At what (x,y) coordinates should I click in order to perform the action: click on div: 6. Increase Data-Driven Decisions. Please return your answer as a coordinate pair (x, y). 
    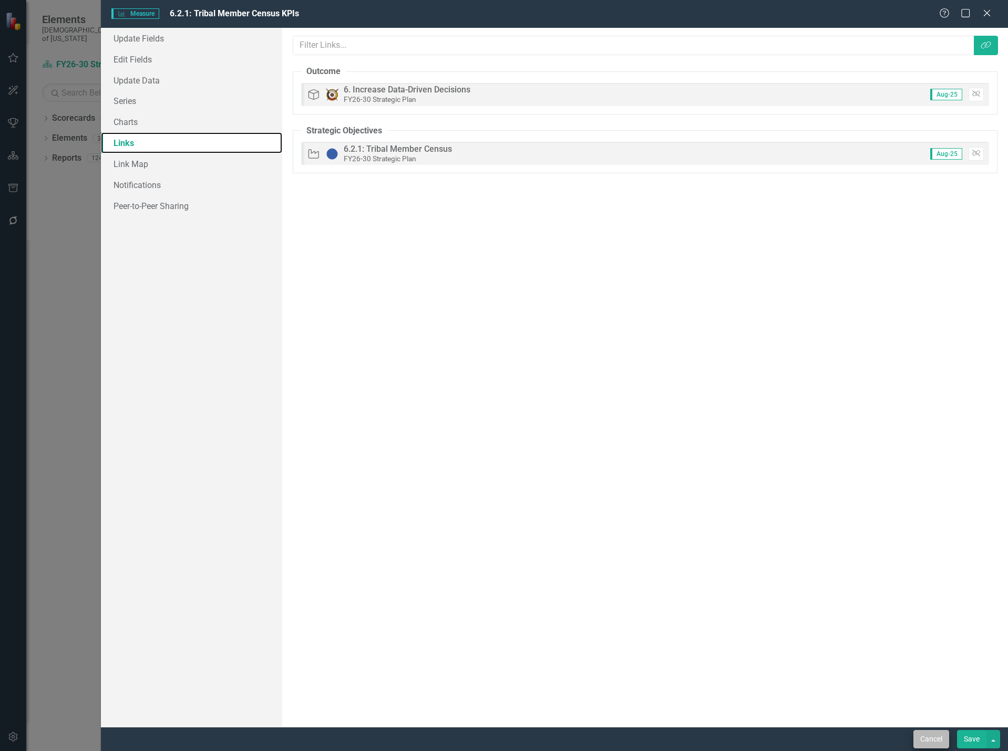
    Looking at the image, I should click on (407, 90).